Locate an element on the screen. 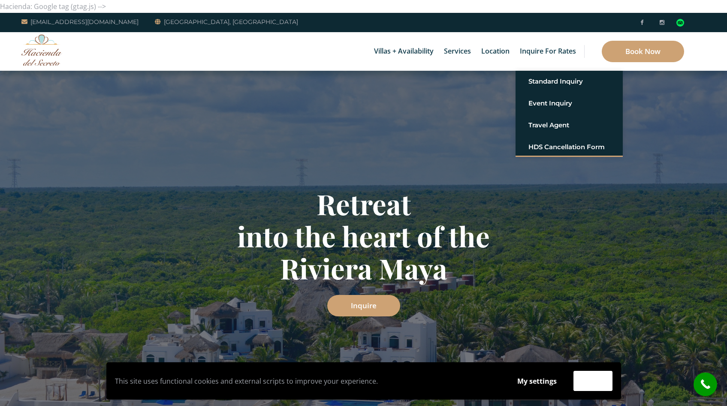 The image size is (727, 406). button: My settings is located at coordinates (537, 381).